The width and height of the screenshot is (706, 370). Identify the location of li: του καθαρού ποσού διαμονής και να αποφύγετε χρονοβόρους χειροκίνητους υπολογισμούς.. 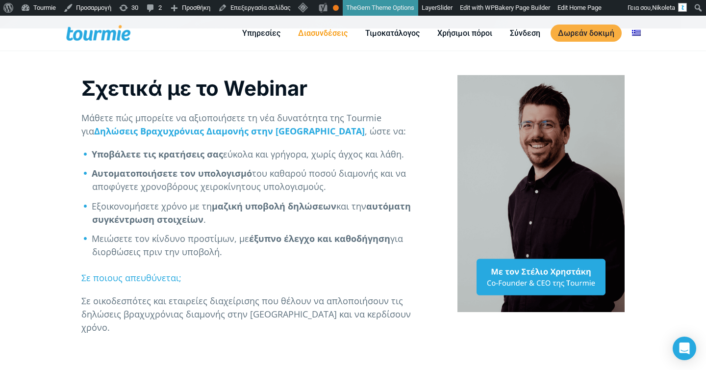
(264, 180).